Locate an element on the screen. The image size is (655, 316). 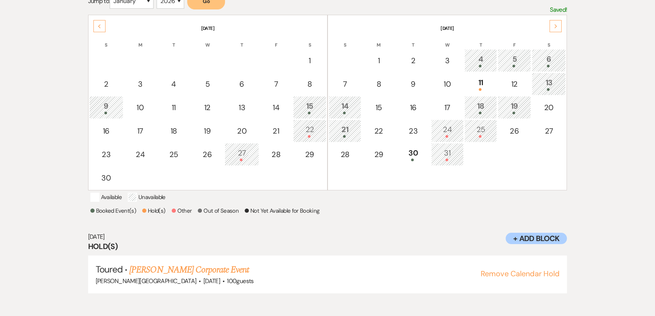
p: Available is located at coordinates (106, 197).